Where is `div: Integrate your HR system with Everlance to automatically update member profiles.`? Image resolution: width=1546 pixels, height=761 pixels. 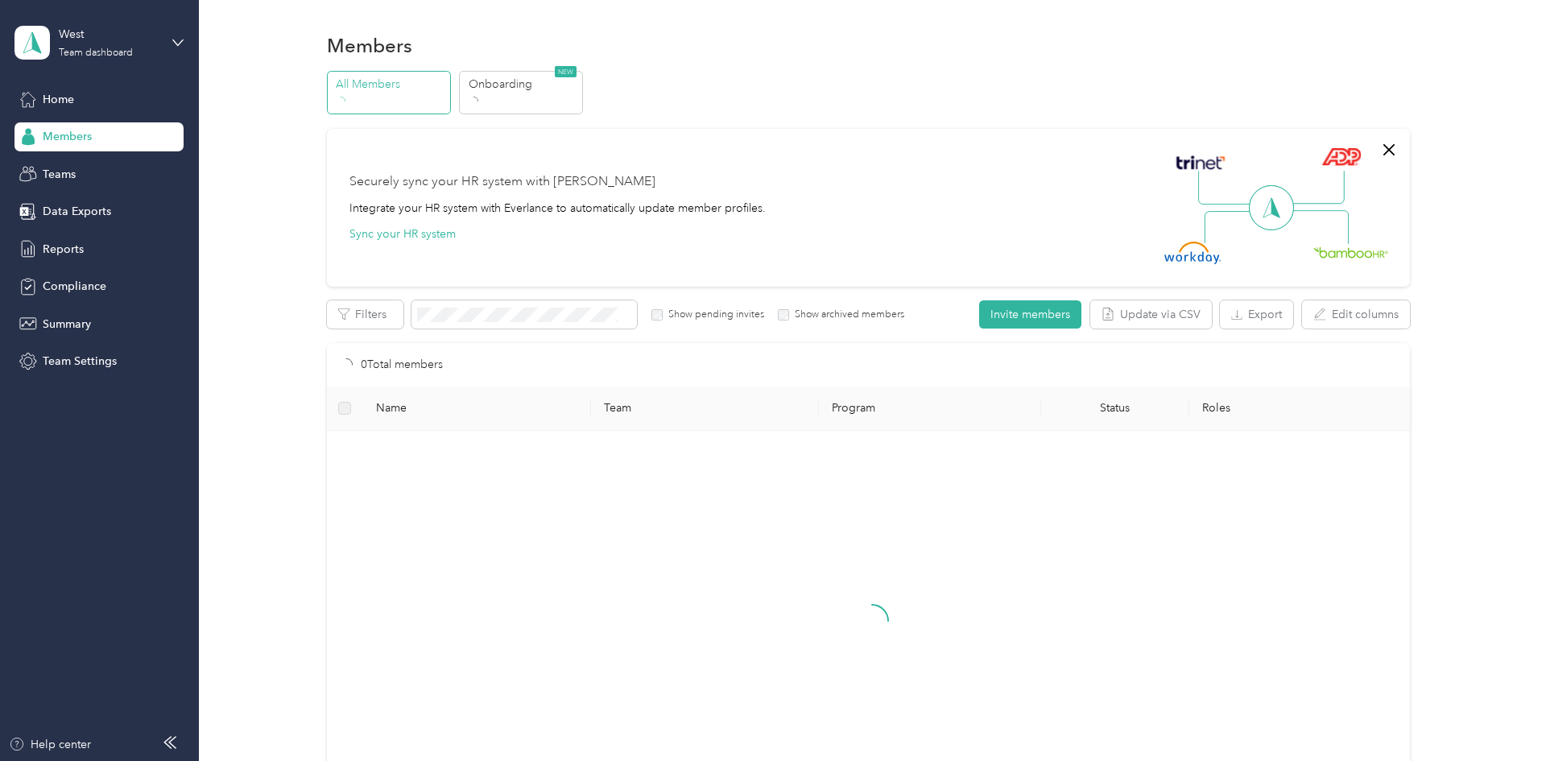
div: Integrate your HR system with Everlance to automatically update member profiles. is located at coordinates (557, 208).